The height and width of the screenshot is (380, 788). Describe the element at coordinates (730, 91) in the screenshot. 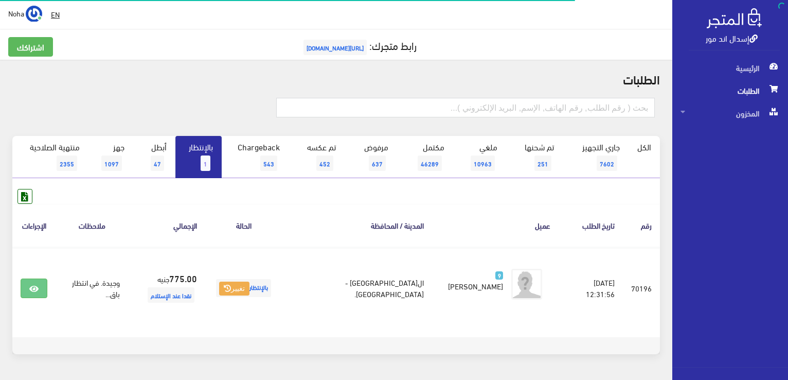

I see `span: الطلبات` at that location.